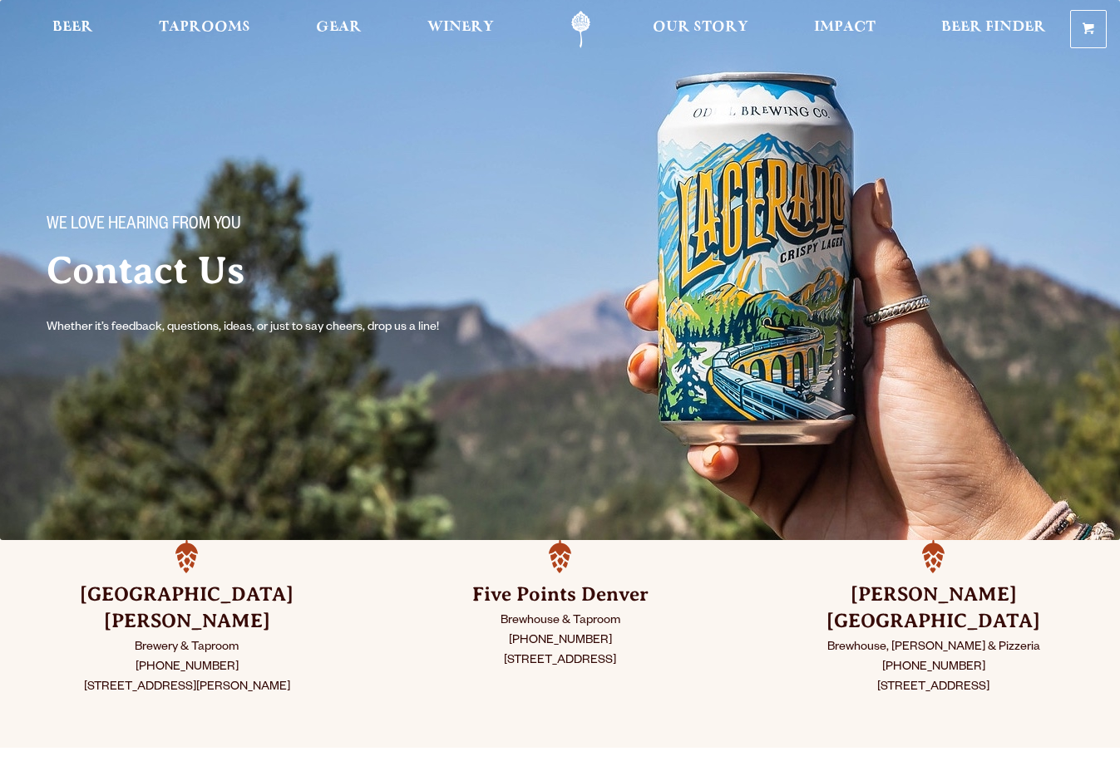 This screenshot has height=761, width=1120. What do you see at coordinates (338, 29) in the screenshot?
I see `a: Gear` at bounding box center [338, 29].